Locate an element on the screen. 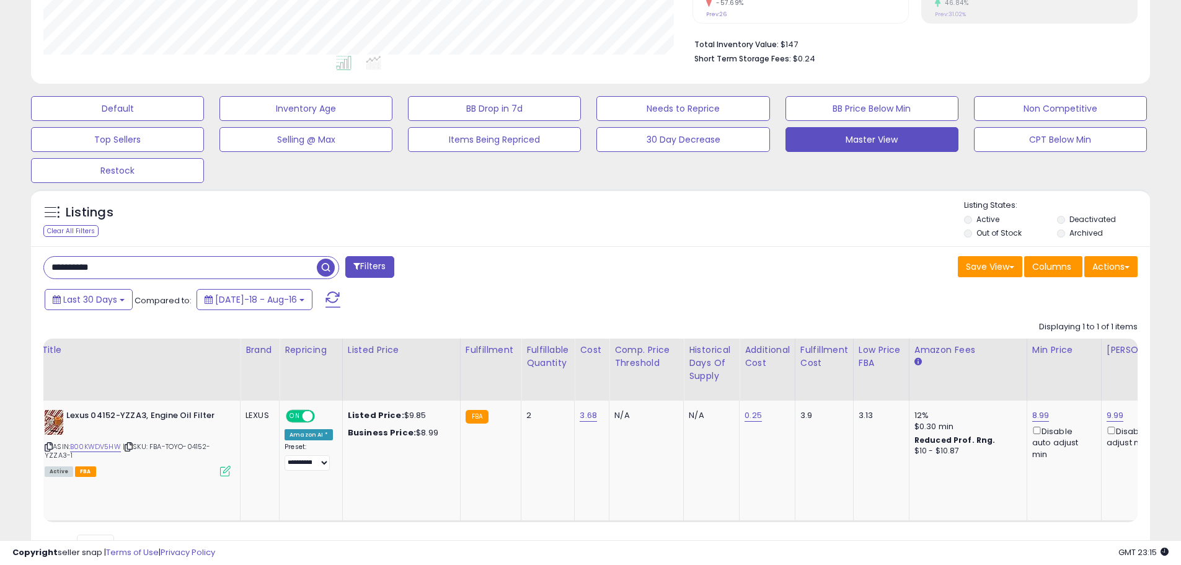  div: seller snap | | is located at coordinates (113, 552).